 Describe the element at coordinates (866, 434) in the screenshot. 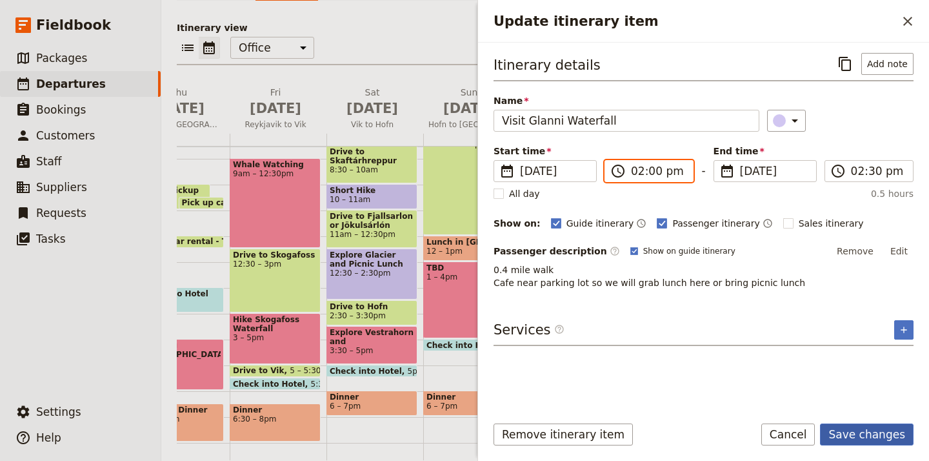

I see `button: Save changes` at that location.